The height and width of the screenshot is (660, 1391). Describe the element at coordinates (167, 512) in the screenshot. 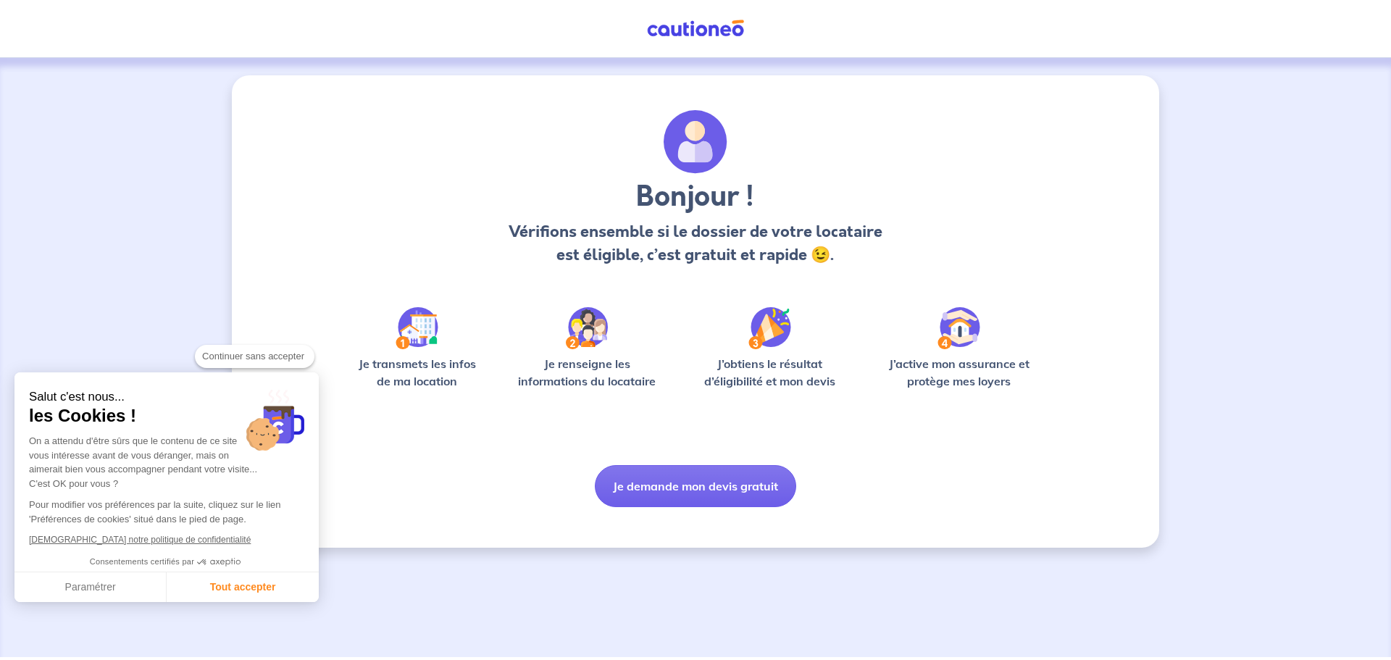

I see `p: Pour modifier vos préférences par la suite, cliquez sur le lien 'Préférences de cookies' situé da...` at that location.